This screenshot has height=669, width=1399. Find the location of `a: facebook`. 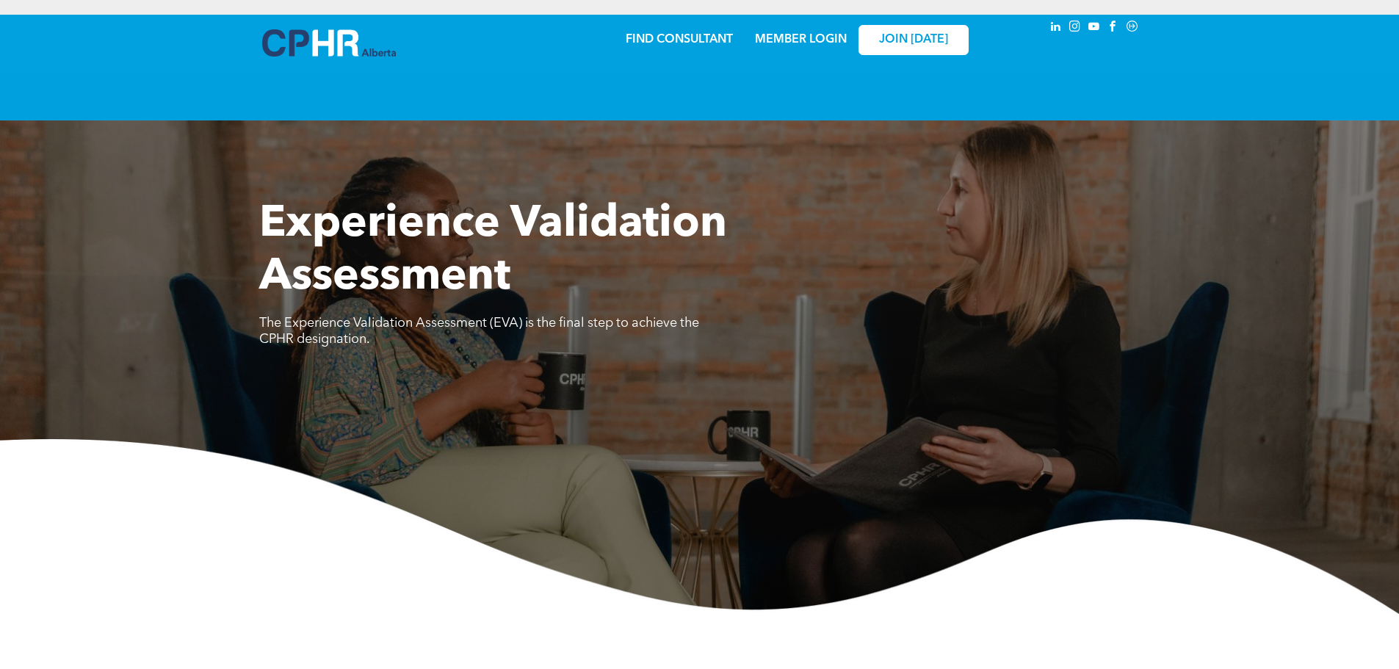

a: facebook is located at coordinates (1113, 28).